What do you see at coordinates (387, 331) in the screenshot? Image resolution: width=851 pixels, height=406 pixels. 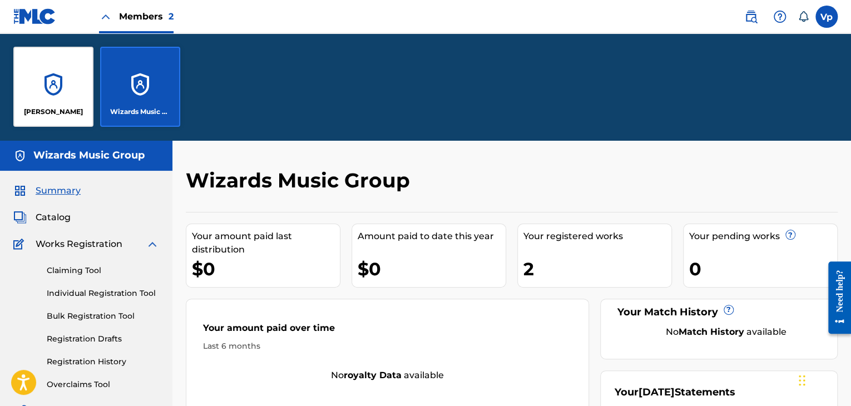 I see `div: Your amount paid over time` at bounding box center [387, 331].